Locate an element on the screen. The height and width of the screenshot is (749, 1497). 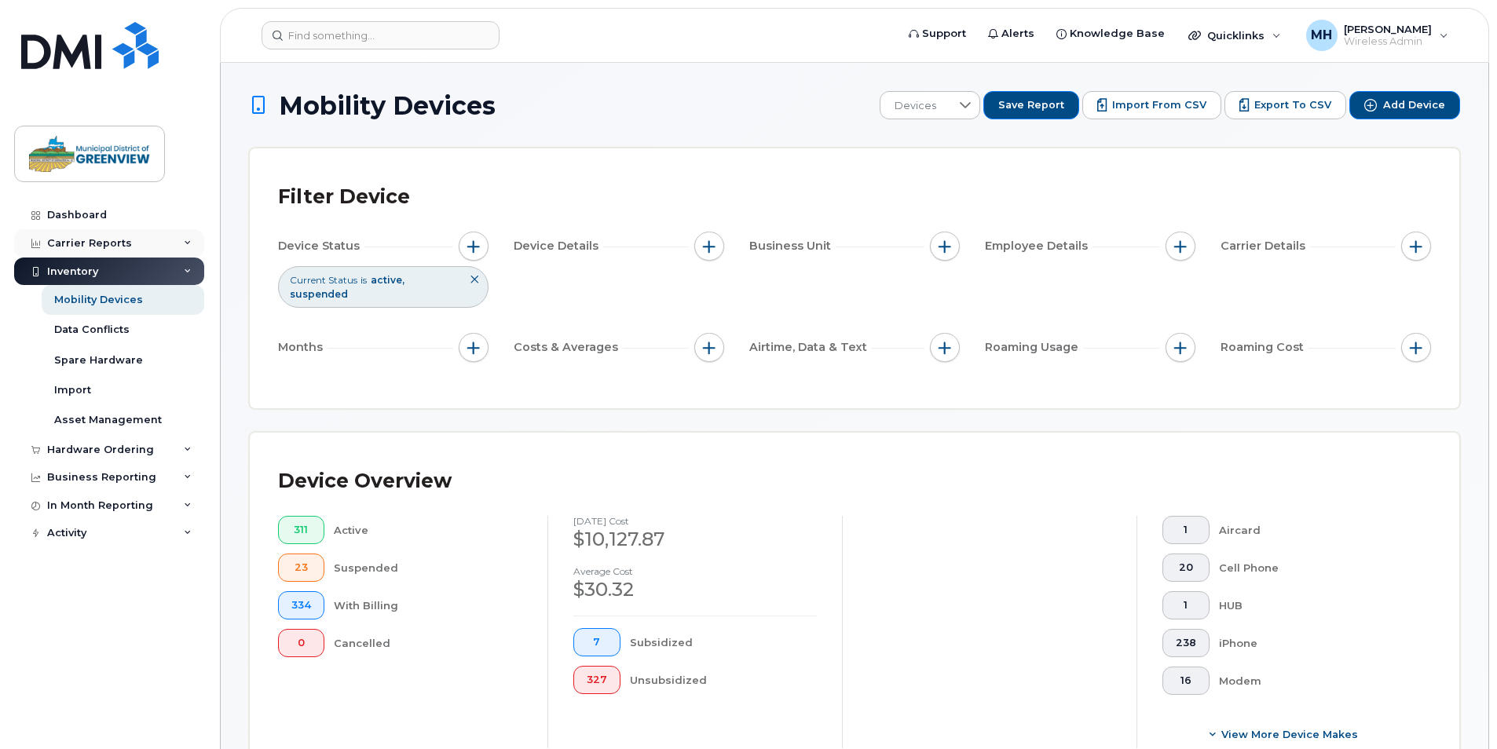
div: Cancelled is located at coordinates (428, 643).